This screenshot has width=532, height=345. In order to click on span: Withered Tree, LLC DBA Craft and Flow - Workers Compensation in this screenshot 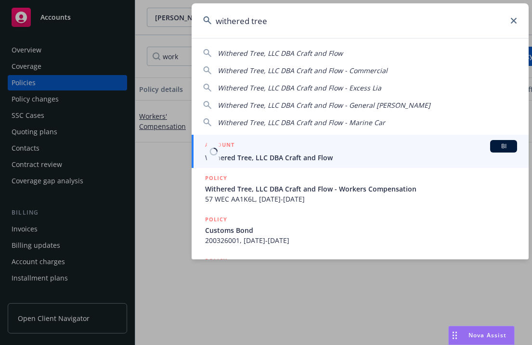, I will do `click(361, 189)`.